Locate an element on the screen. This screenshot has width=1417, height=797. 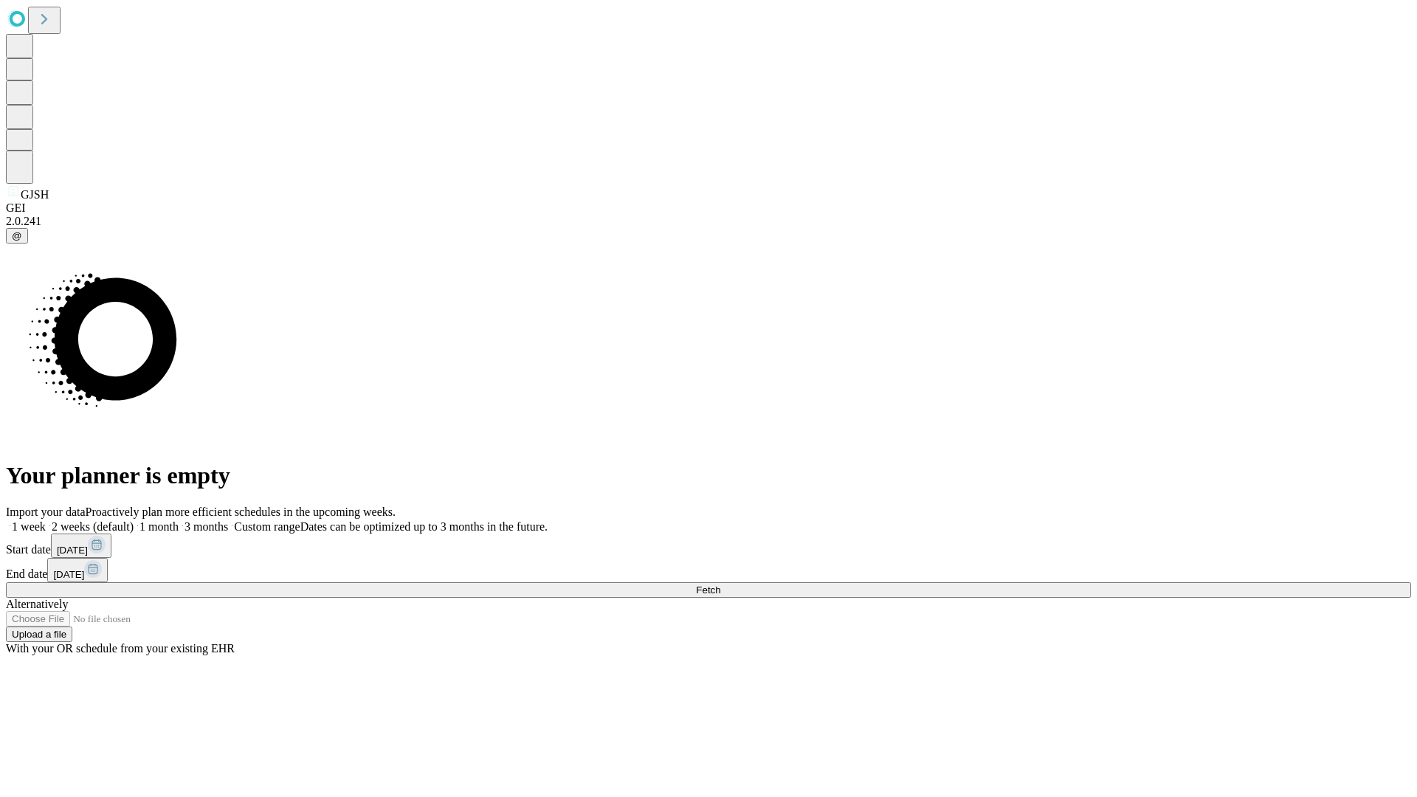
div: Start date is located at coordinates (709, 546).